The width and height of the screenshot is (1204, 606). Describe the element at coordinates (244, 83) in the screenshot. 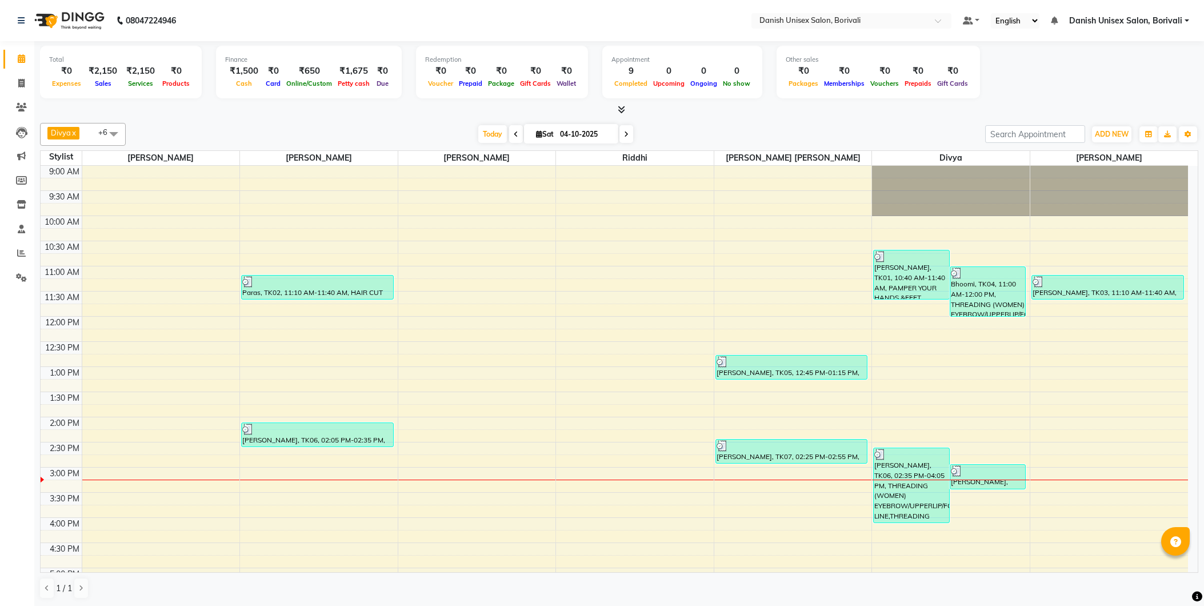

I see `span: Cash` at that location.